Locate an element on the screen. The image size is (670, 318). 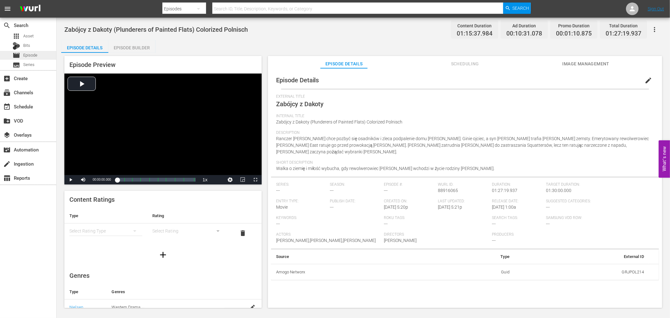
img: ans4CAIJ8jUAAAAAAAAAAAAAAAAAAAAAAAAgQb4GAAAAAAAAAAAAAAAAAAAAAAAAJMjXAAAAAAAAAAAAAAAAAAAAAAAAgAT5G... is located at coordinates (30, 9).